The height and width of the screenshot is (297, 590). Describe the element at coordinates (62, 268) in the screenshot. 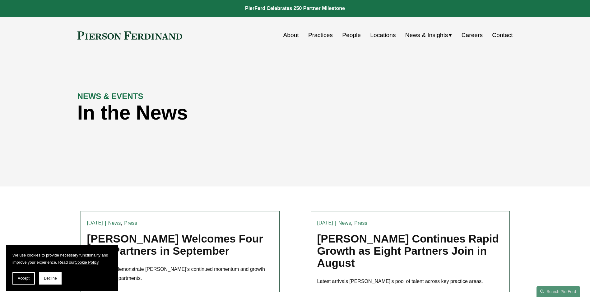

I see `section: Cookie banner` at that location.